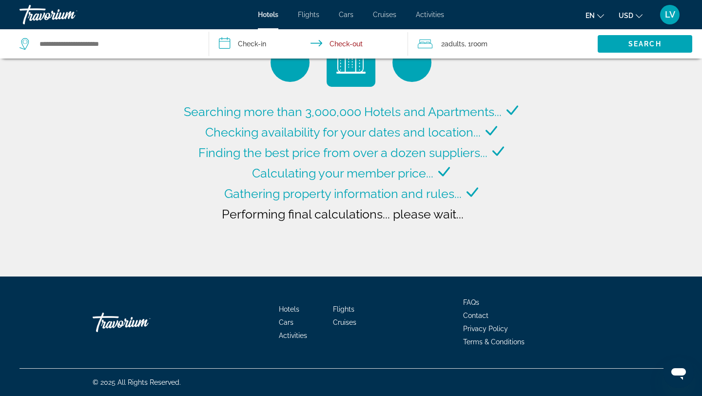  What do you see at coordinates (343, 173) in the screenshot?
I see `span: Calculating your member price...` at bounding box center [343, 173].